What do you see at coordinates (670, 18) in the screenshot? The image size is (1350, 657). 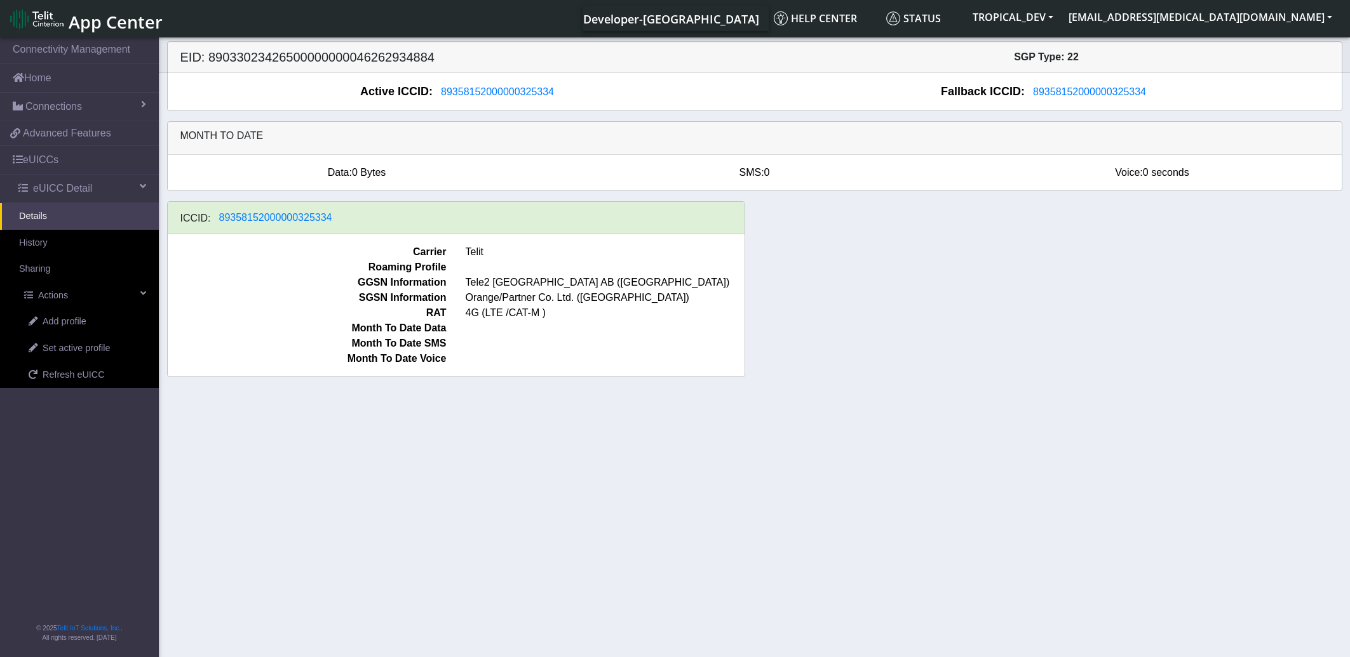 I see `a: Your current platform instance` at bounding box center [670, 18].